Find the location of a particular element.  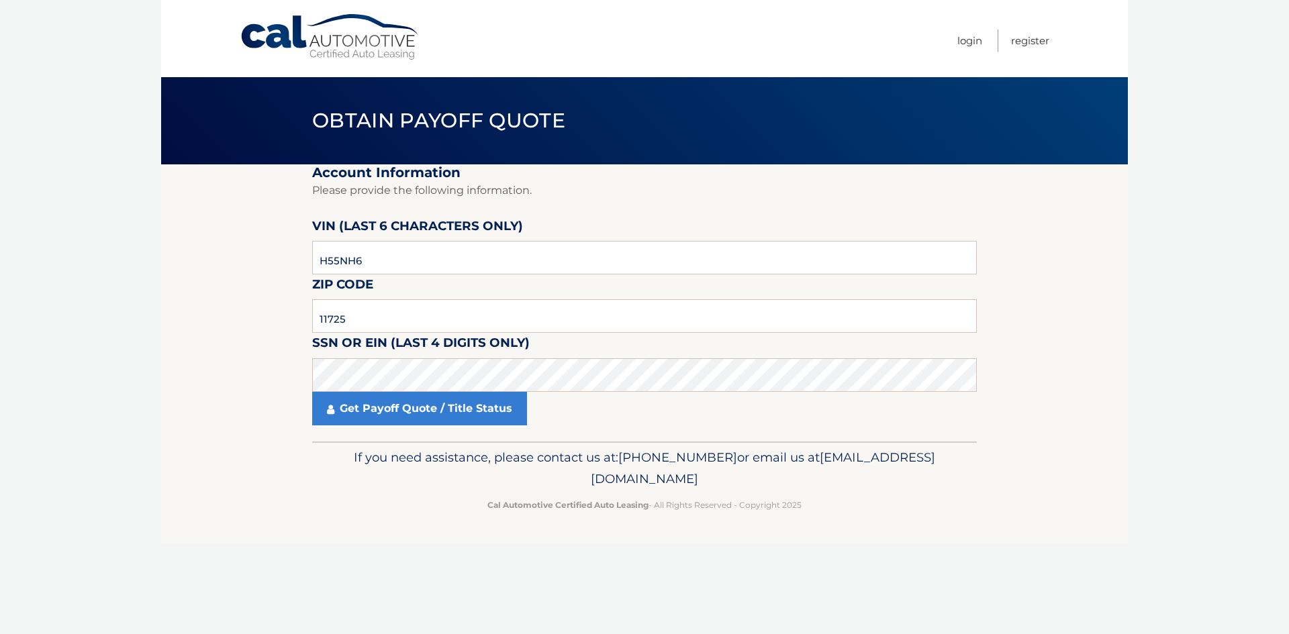

label: SSN or EIN (last 4 digits only) is located at coordinates (421, 345).